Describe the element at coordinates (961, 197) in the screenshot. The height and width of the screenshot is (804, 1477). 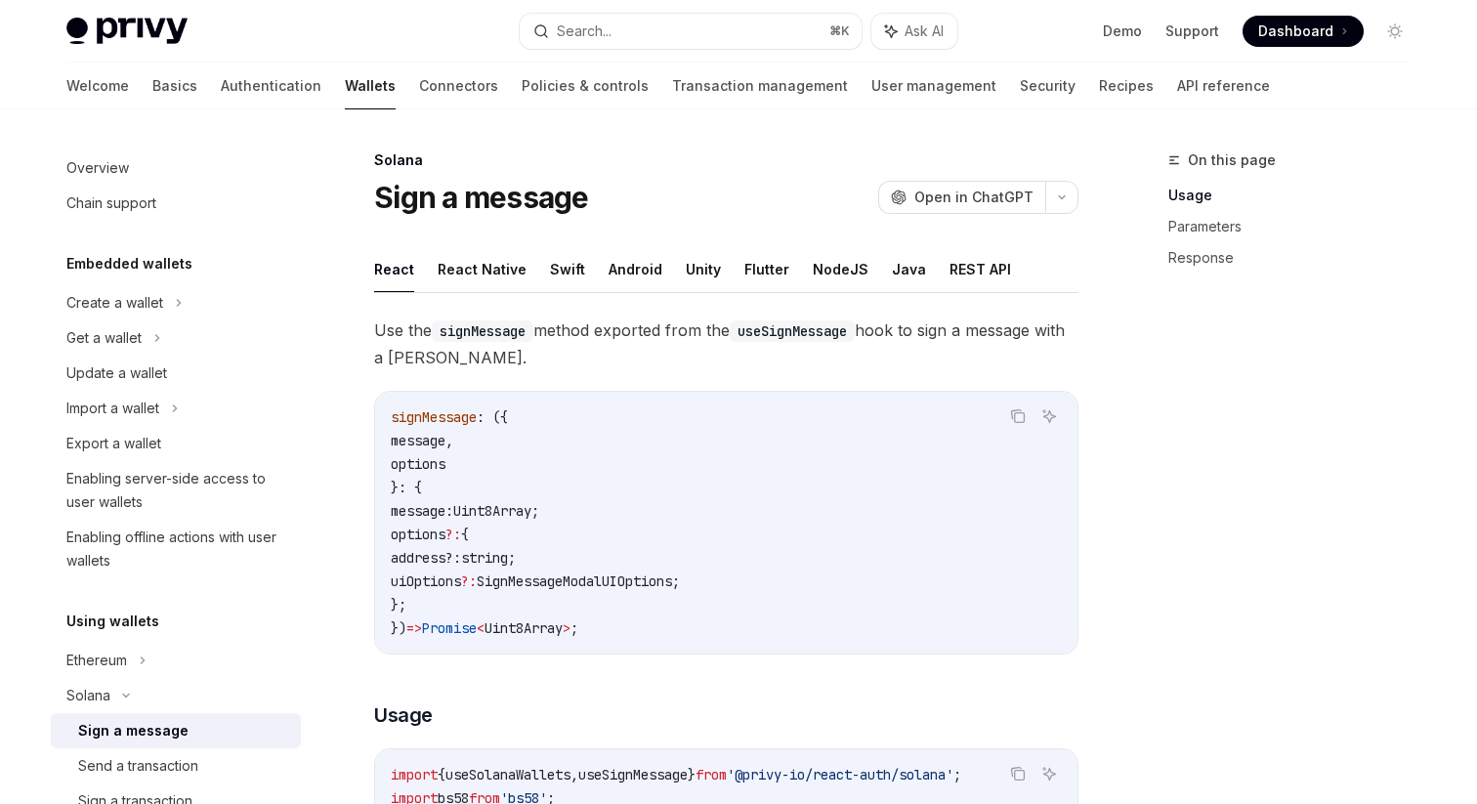
I see `button: Open in ChatGPT` at that location.